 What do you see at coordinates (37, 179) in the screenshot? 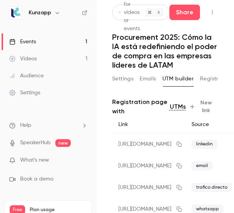
I see `span: Book a demo` at bounding box center [37, 179].